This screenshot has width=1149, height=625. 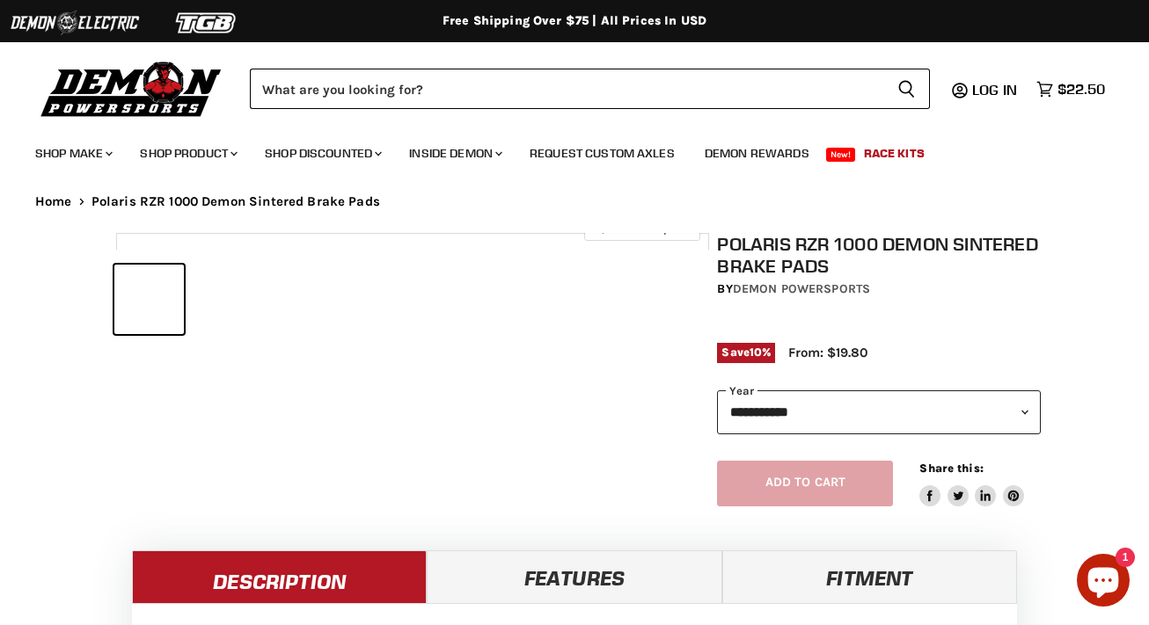 What do you see at coordinates (906, 89) in the screenshot?
I see `button: Search` at bounding box center [906, 89].